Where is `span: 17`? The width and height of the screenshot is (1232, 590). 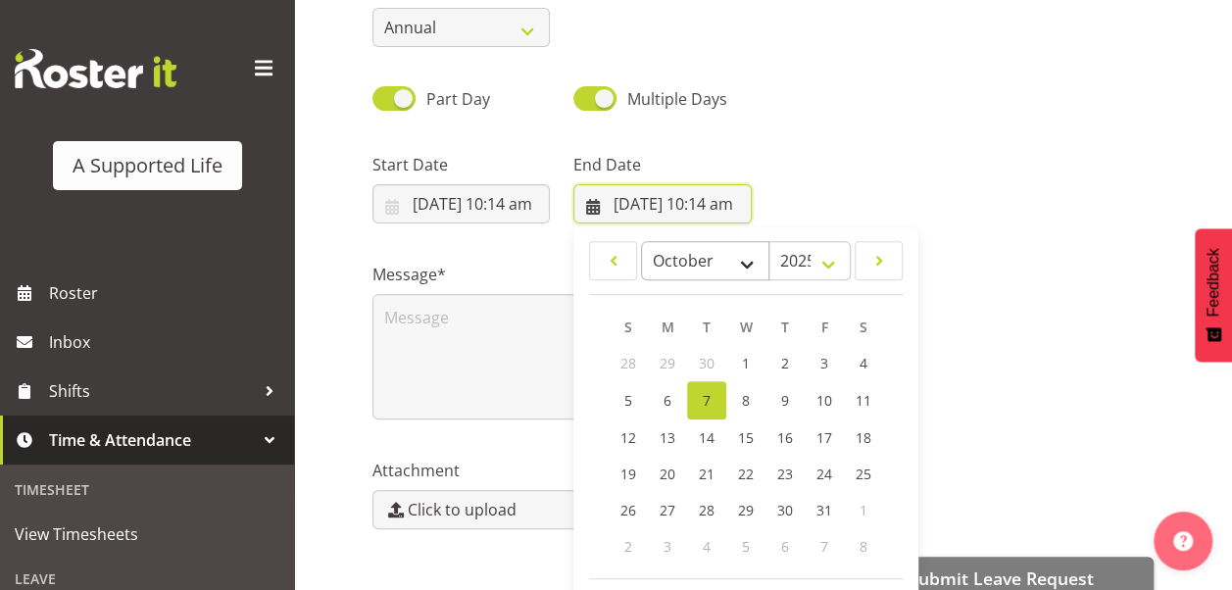
span: 17 is located at coordinates (824, 437).